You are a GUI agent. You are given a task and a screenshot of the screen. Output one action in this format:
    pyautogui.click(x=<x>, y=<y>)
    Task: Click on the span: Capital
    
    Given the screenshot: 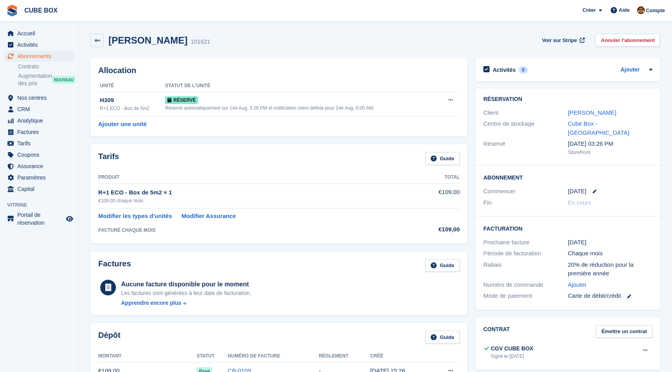 What is the action you would take?
    pyautogui.click(x=41, y=189)
    